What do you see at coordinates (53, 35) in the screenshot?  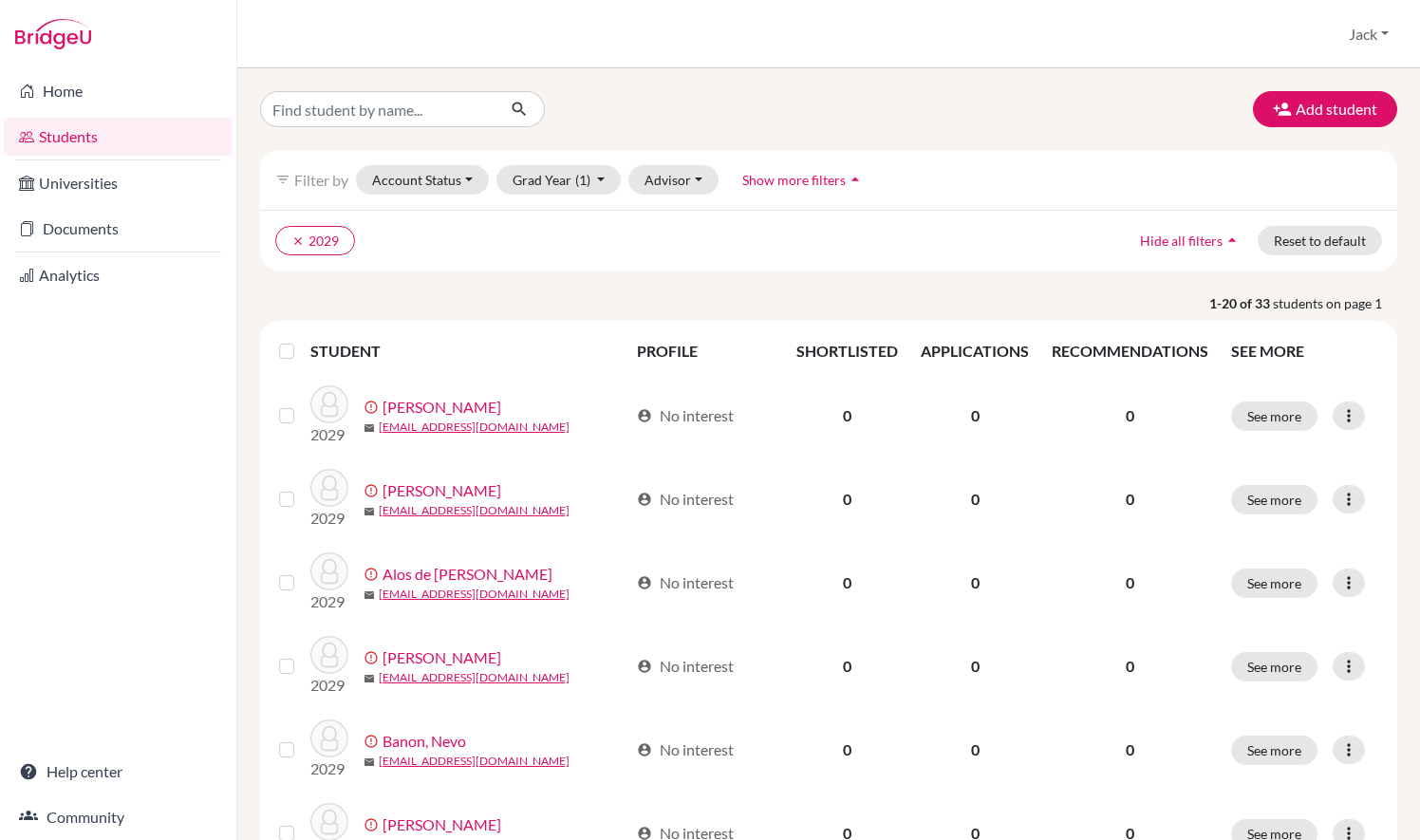 I see `img: Bridge-U` at bounding box center [53, 35].